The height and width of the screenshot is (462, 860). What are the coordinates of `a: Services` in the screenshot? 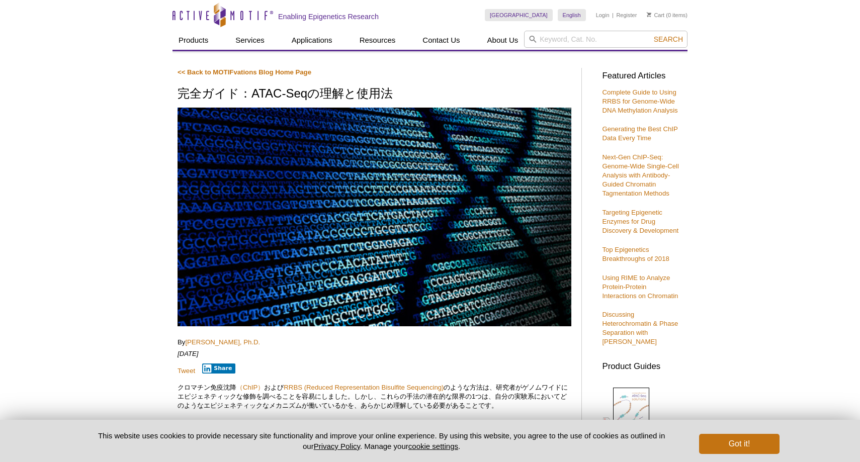 It's located at (250, 40).